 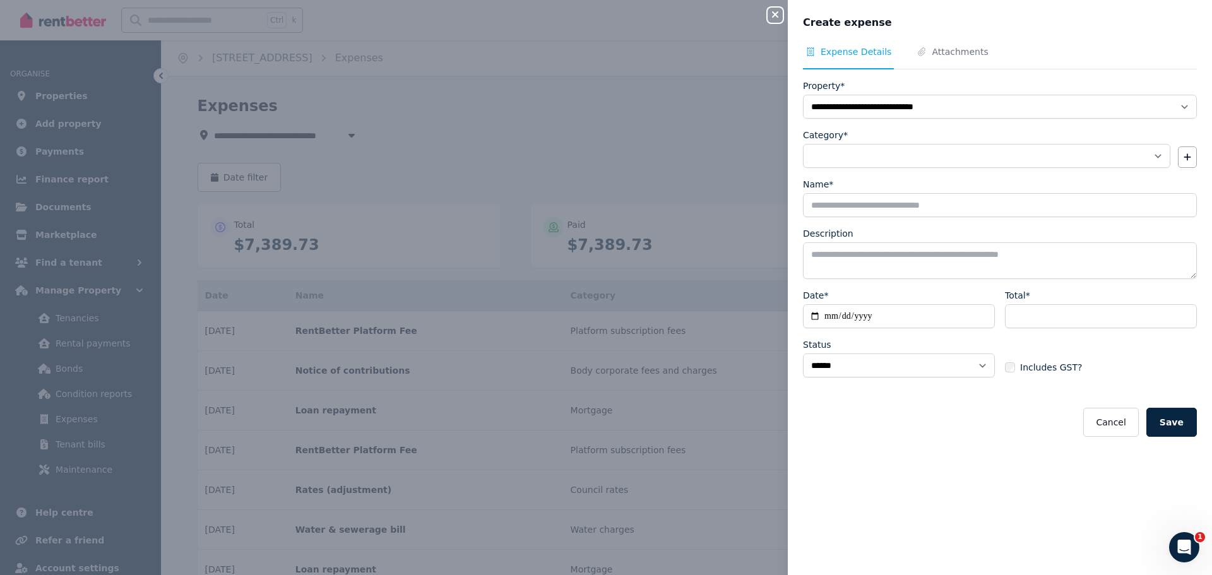 I want to click on label: Category*, so click(x=825, y=135).